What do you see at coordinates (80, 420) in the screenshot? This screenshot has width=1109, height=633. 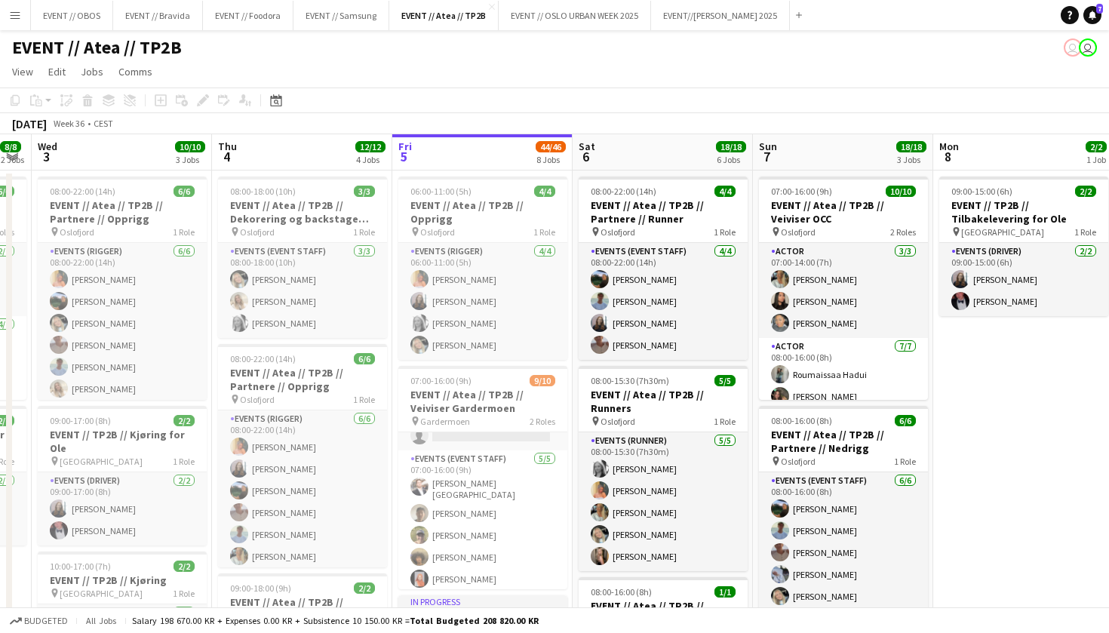 I see `span: 09:00-17:00 (8h)` at bounding box center [80, 420].